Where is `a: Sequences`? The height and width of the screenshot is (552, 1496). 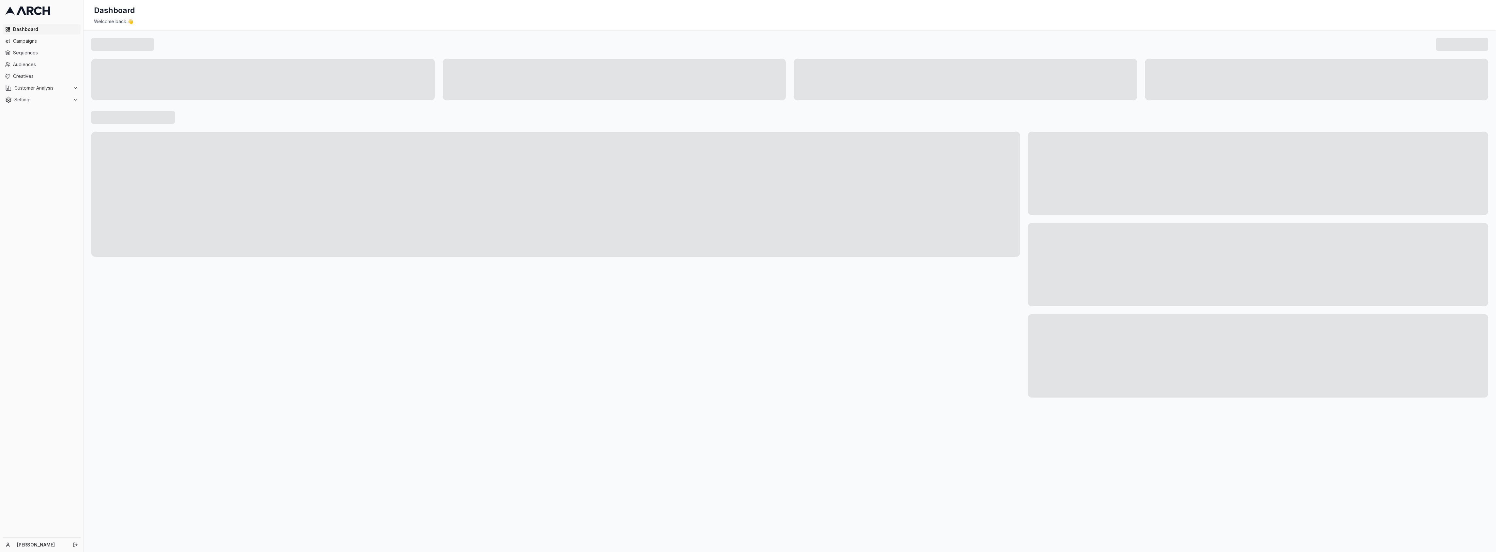 a: Sequences is located at coordinates (41, 53).